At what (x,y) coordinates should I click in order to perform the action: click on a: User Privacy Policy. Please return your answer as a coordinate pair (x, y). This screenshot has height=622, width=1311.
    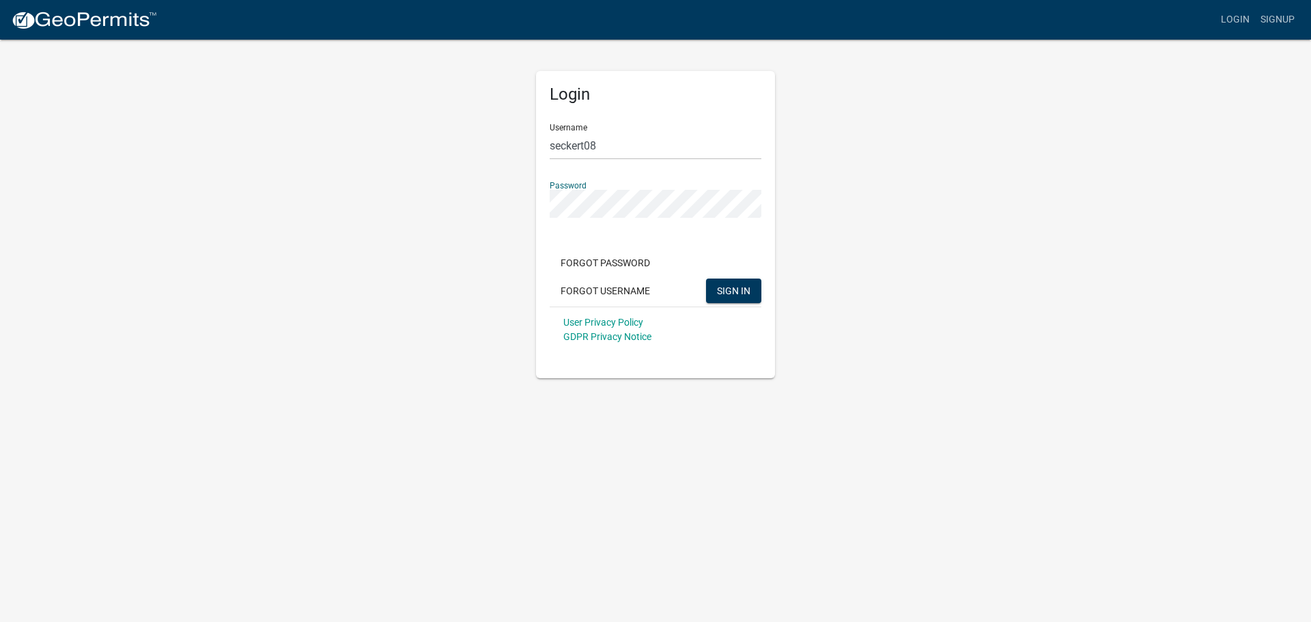
    Looking at the image, I should click on (603, 322).